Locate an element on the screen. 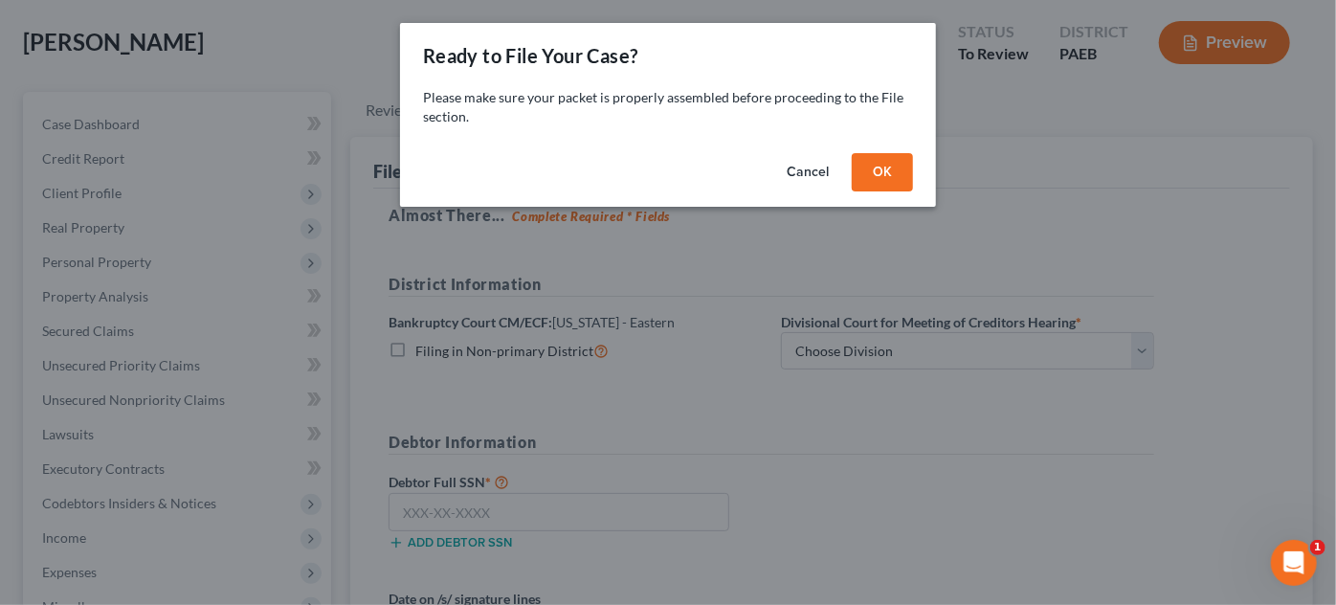 Image resolution: width=1336 pixels, height=605 pixels. button: OK is located at coordinates (882, 172).